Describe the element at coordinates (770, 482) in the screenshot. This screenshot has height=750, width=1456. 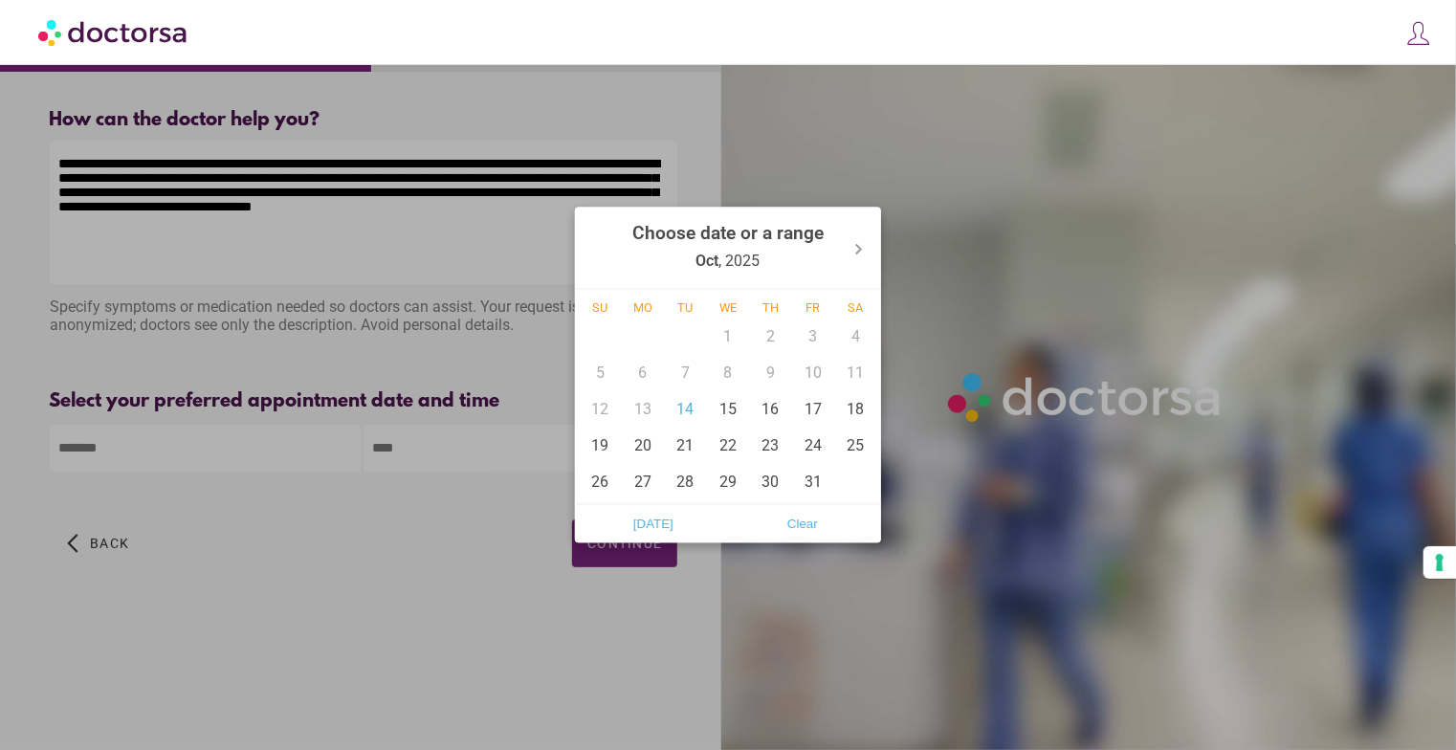
I see `div: 30` at that location.